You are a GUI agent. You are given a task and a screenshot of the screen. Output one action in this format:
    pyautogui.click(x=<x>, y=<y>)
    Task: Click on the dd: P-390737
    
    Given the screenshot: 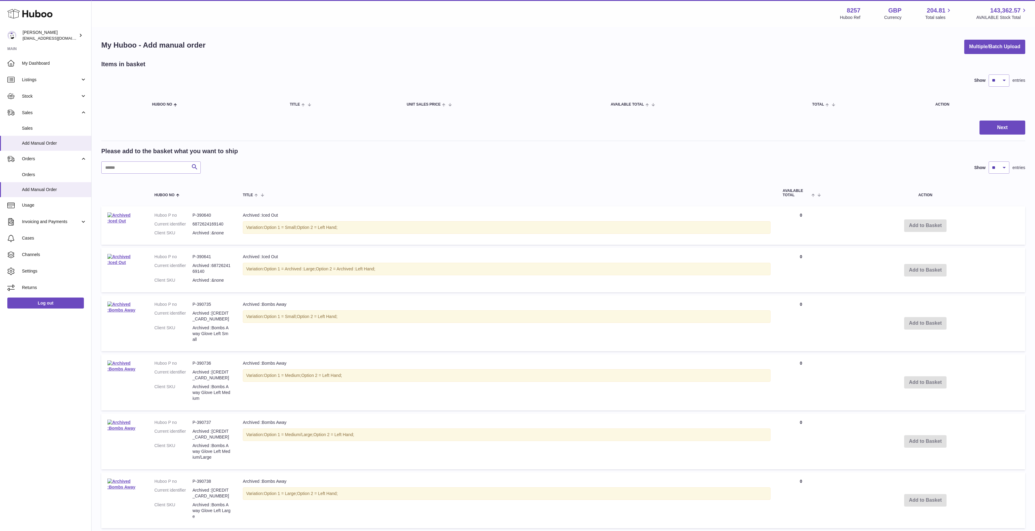 What is the action you would take?
    pyautogui.click(x=211, y=422)
    